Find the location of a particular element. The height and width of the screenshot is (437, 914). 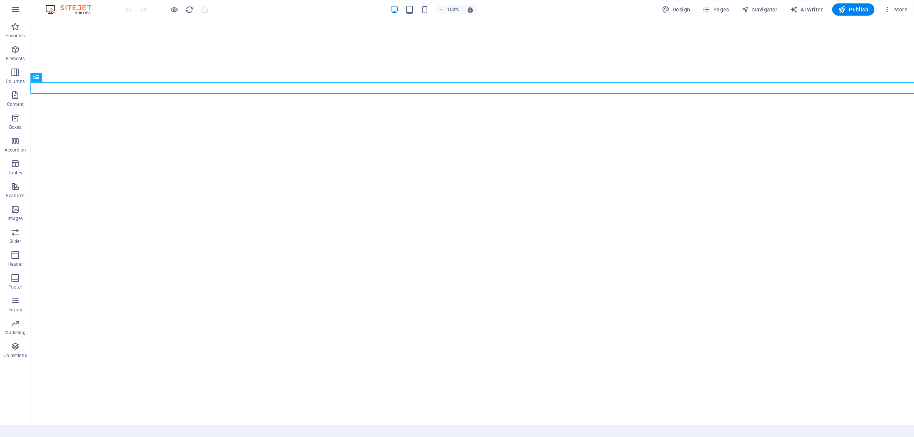

span: Pages is located at coordinates (716, 10).